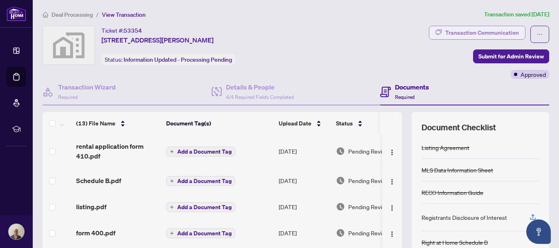  I want to click on span: View Transaction, so click(124, 15).